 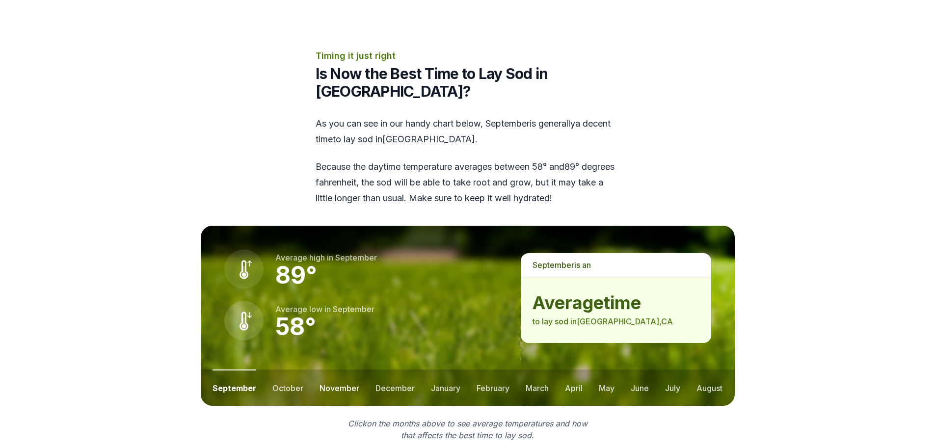 What do you see at coordinates (607, 388) in the screenshot?
I see `button: may` at bounding box center [607, 388].